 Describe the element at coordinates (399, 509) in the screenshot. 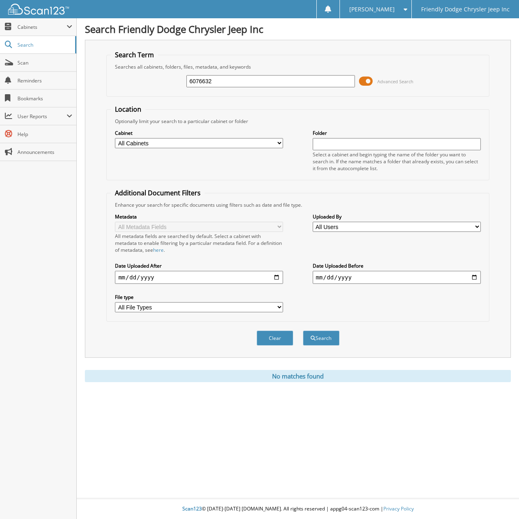

I see `a: Privacy Policy` at that location.